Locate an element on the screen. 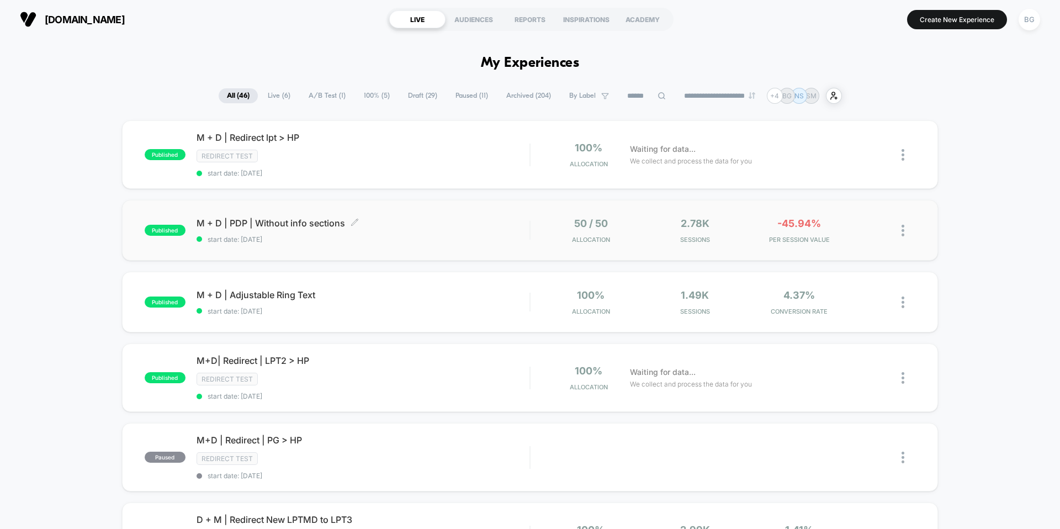 Image resolution: width=1060 pixels, height=529 pixels. span: By Label is located at coordinates (582, 95).